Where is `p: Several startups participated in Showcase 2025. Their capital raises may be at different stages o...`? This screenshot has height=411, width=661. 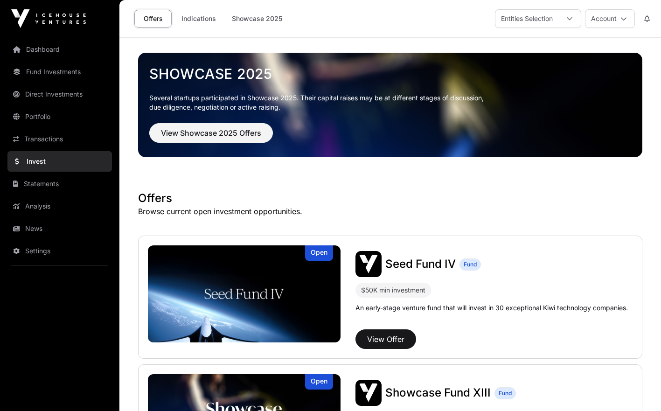 p: Several startups participated in Showcase 2025. Their capital raises may be at different stages o... is located at coordinates (390, 103).